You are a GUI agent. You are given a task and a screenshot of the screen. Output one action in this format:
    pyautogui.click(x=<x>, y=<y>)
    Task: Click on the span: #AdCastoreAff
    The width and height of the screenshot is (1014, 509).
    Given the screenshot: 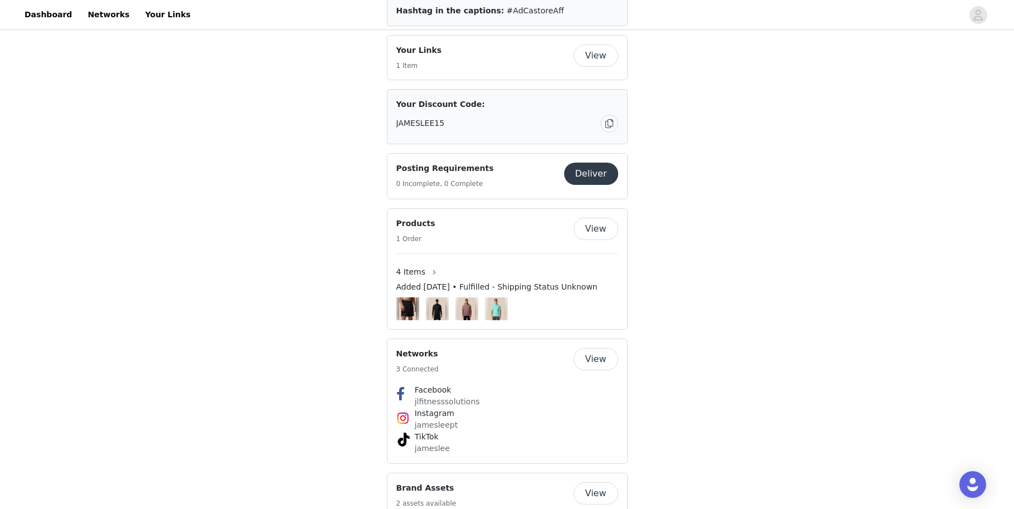 What is the action you would take?
    pyautogui.click(x=535, y=11)
    